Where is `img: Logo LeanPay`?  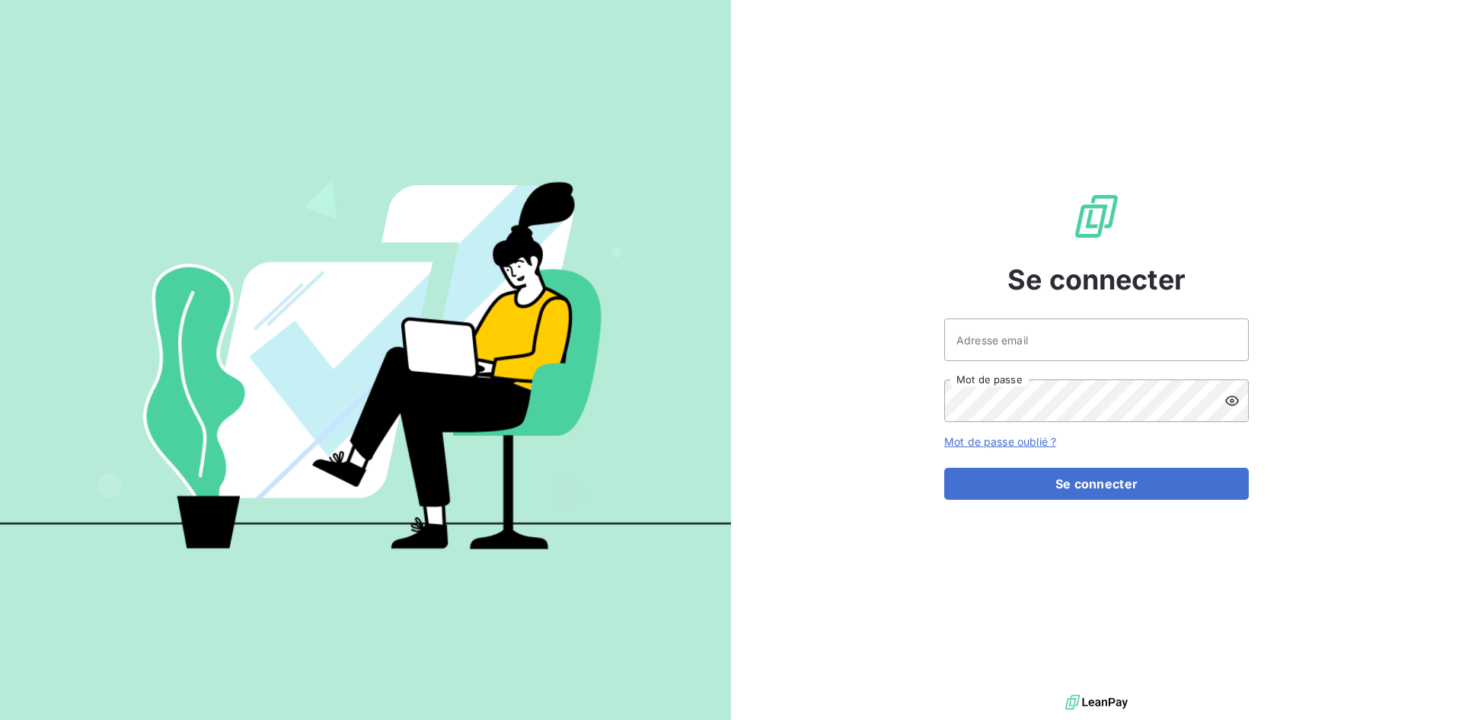
img: Logo LeanPay is located at coordinates (1097, 216).